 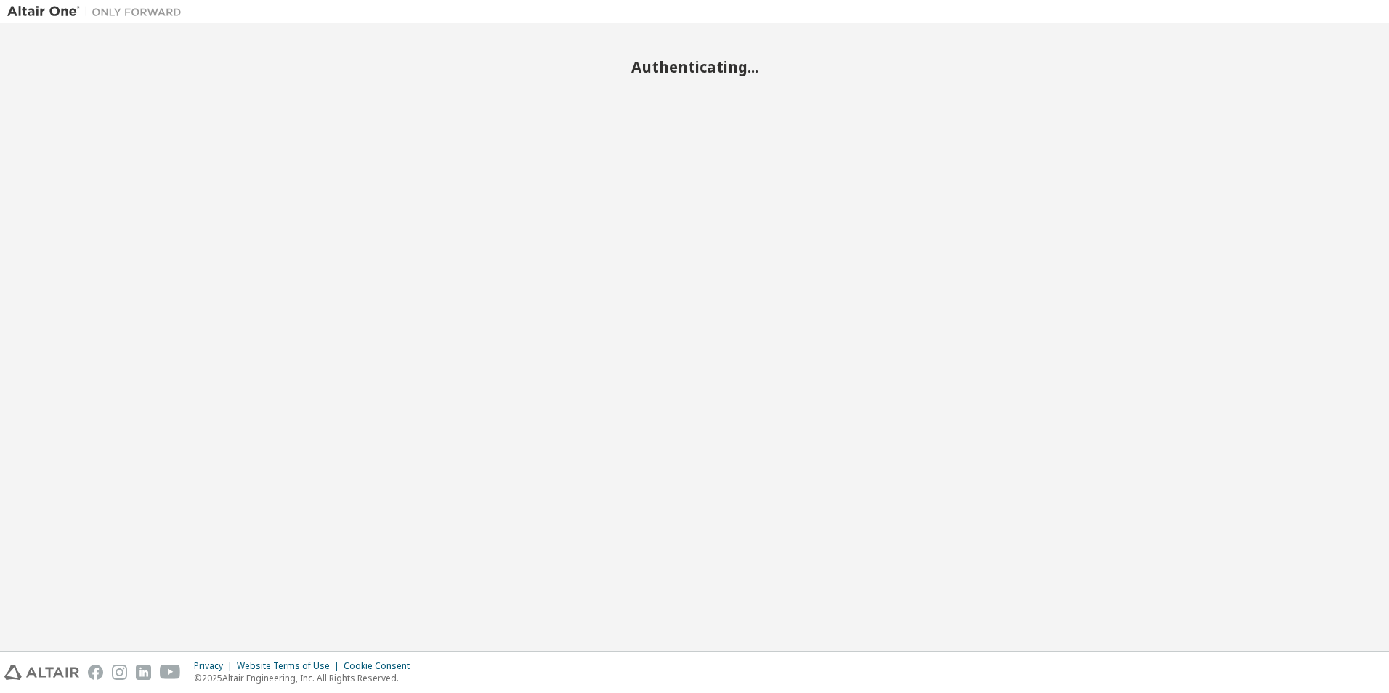 I want to click on div: Privacy, so click(x=215, y=666).